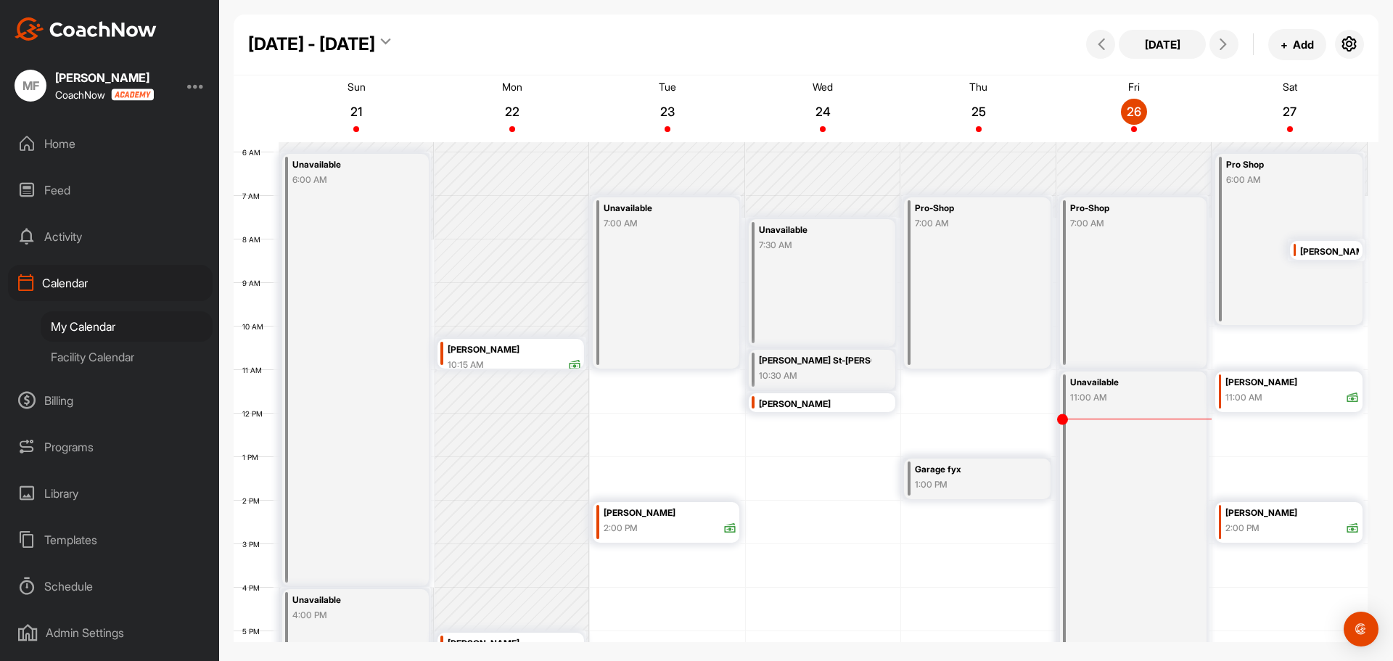 Image resolution: width=1393 pixels, height=661 pixels. What do you see at coordinates (667, 112) in the screenshot?
I see `p: 23` at bounding box center [667, 112].